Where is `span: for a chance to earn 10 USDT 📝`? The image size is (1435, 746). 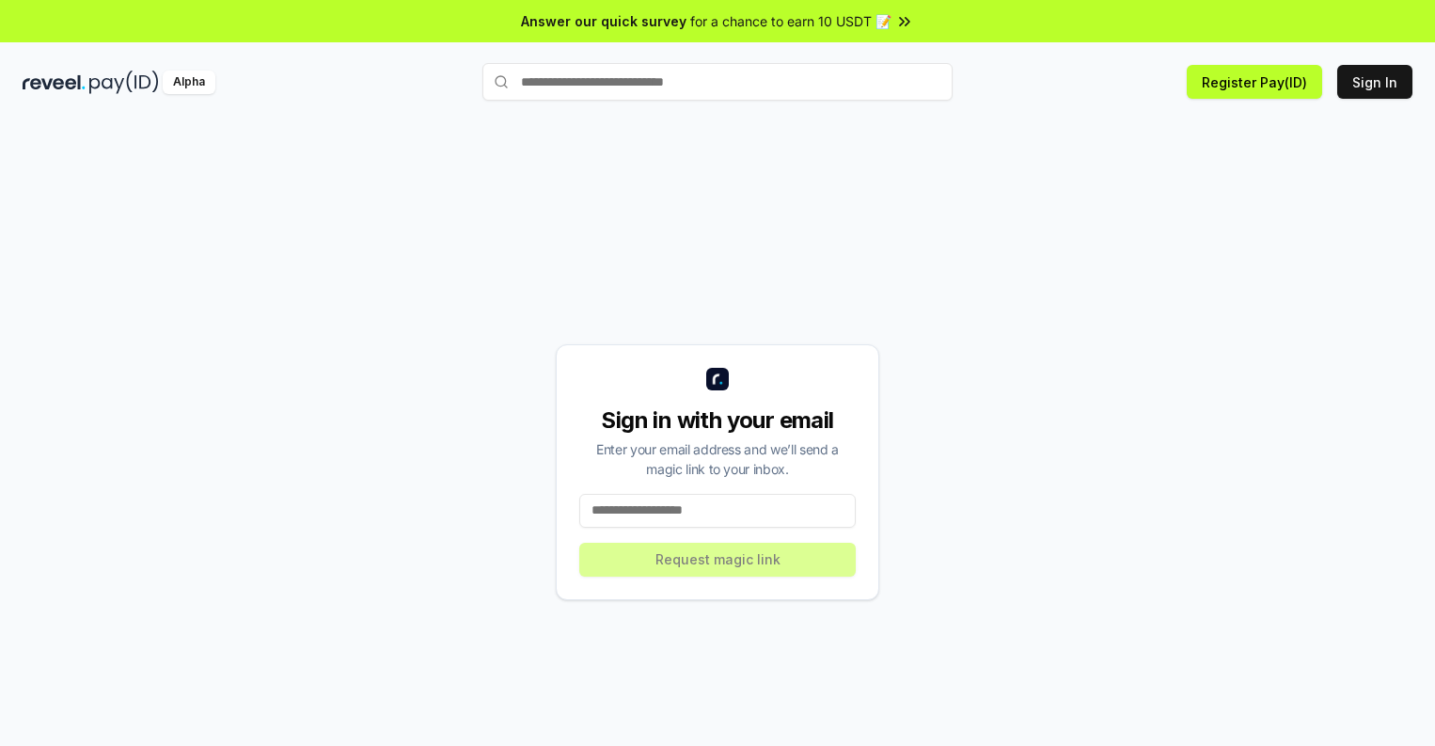
span: for a chance to earn 10 USDT 📝 is located at coordinates (791, 21).